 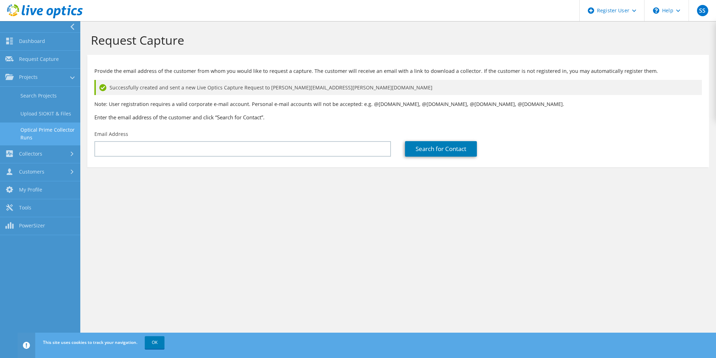 What do you see at coordinates (111, 134) in the screenshot?
I see `label: Email Address` at bounding box center [111, 134].